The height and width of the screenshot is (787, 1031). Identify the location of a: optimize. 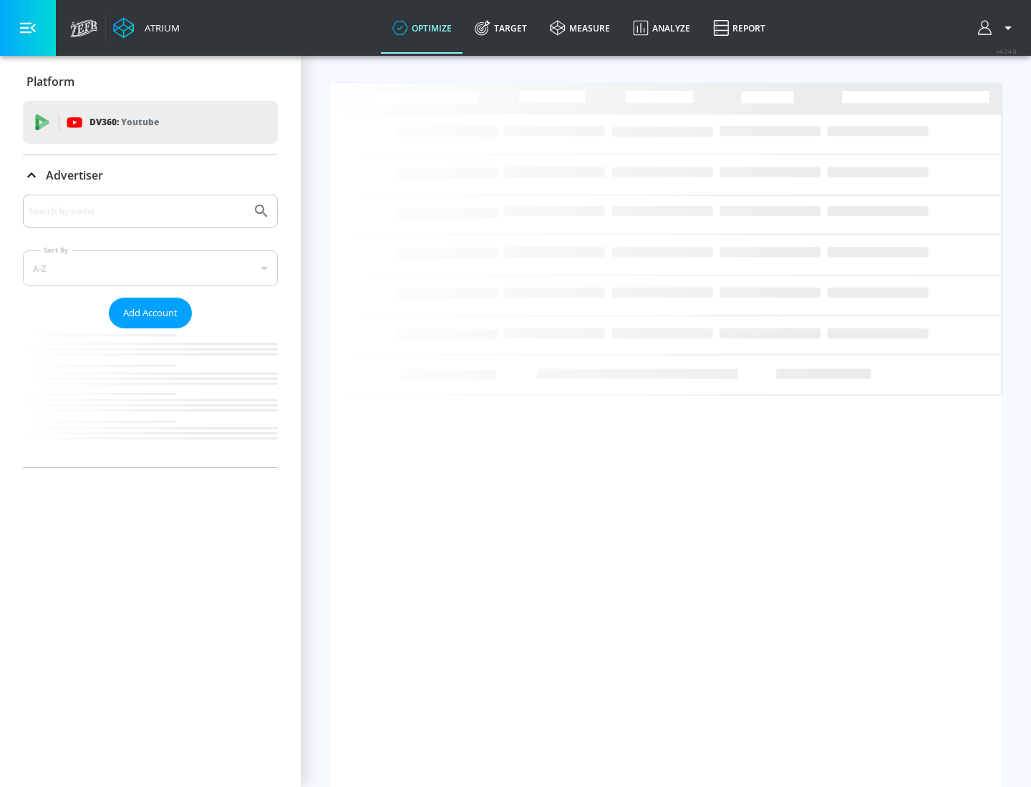
(422, 28).